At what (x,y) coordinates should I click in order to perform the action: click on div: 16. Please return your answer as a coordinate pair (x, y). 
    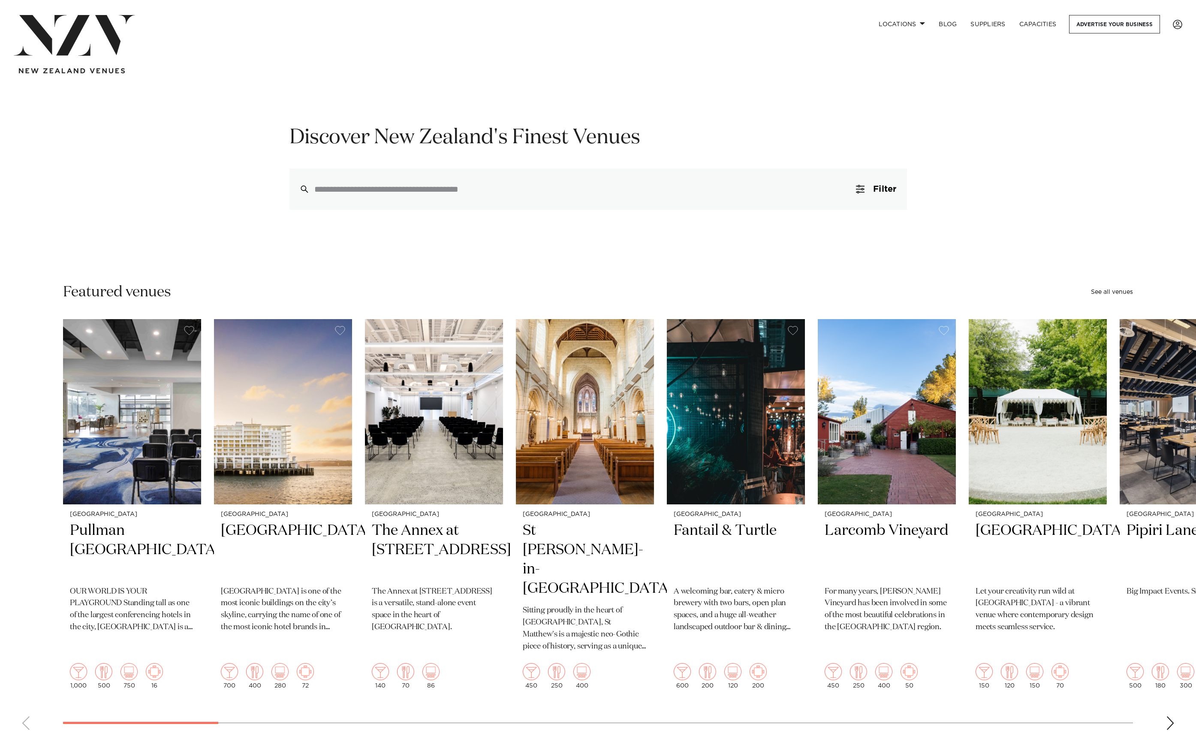
    Looking at the image, I should click on (154, 676).